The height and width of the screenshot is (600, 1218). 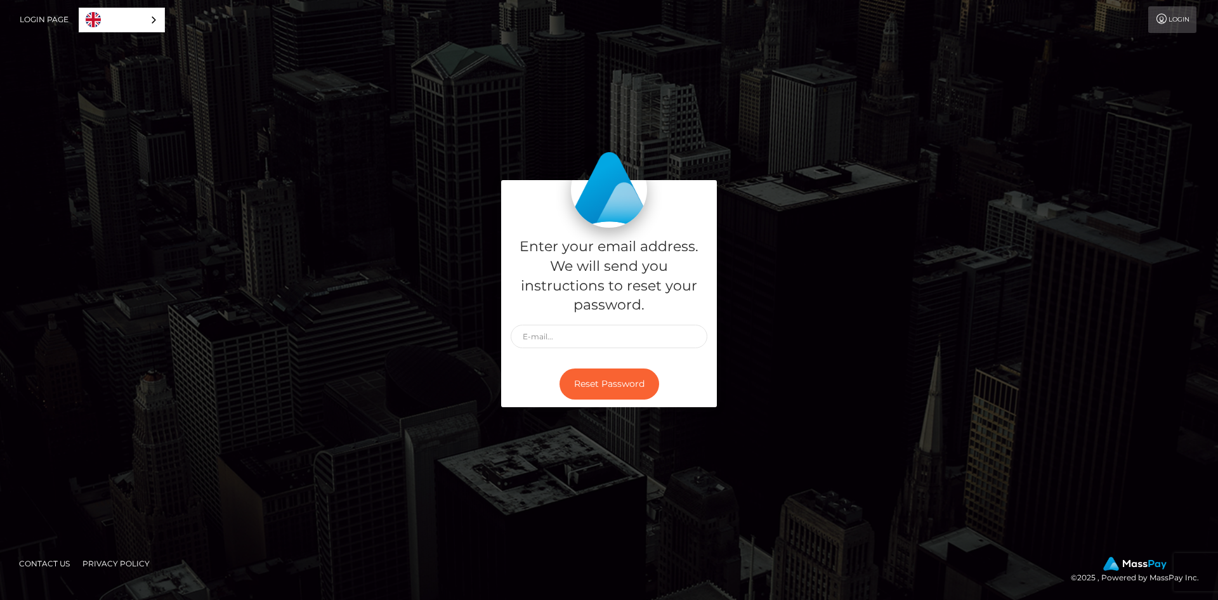 I want to click on h5: Enter your email address. We will send you instructions to reset your password., so click(x=609, y=276).